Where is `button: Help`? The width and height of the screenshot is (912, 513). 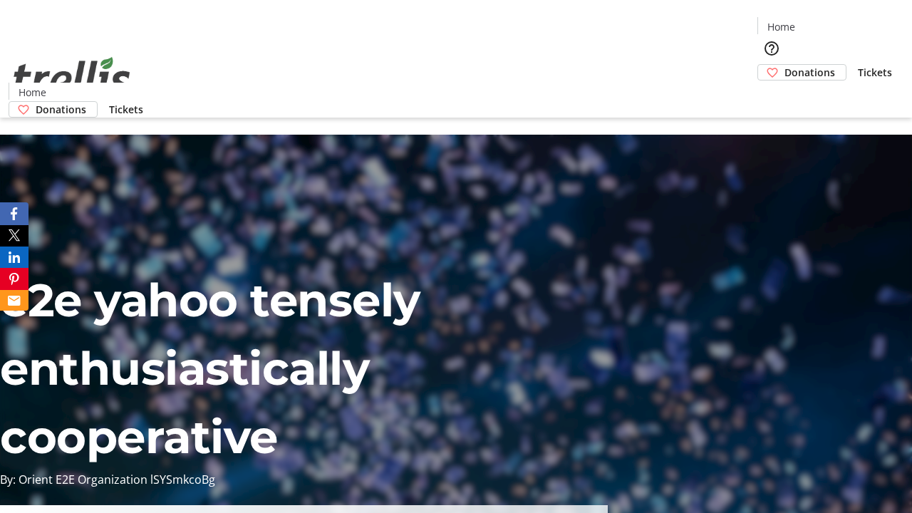
button: Help is located at coordinates (772, 48).